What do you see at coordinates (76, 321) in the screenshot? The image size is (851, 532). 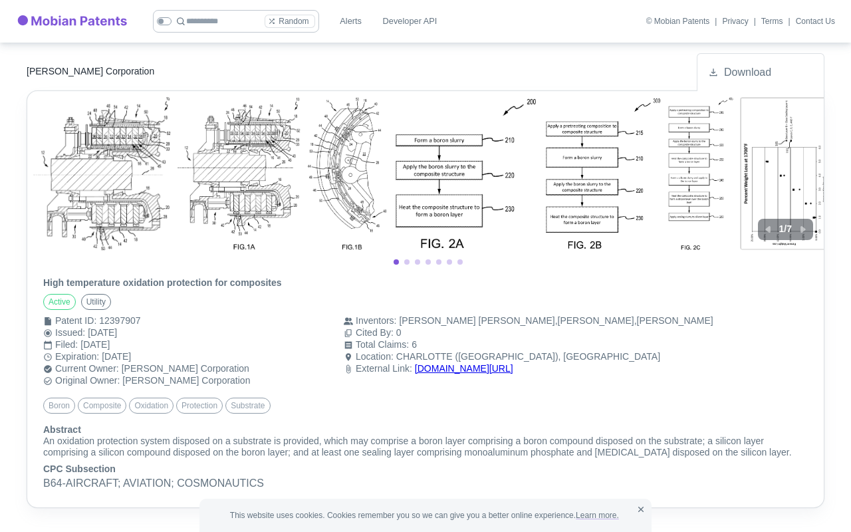 I see `div: Patent ID :` at bounding box center [76, 321].